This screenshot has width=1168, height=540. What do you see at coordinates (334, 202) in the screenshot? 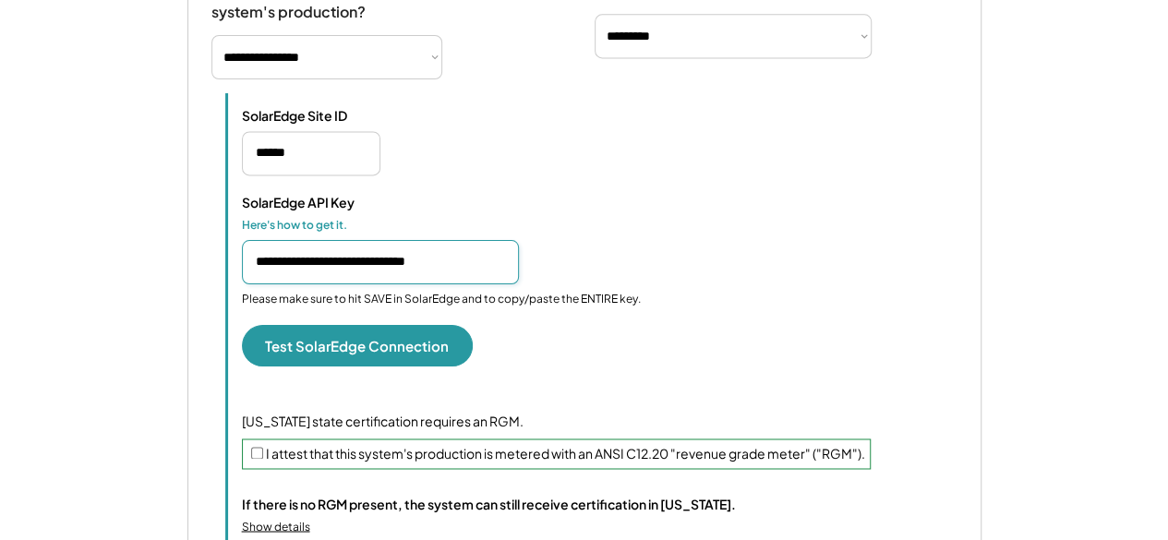
I see `div: SolarEdge API Key` at bounding box center [334, 202].